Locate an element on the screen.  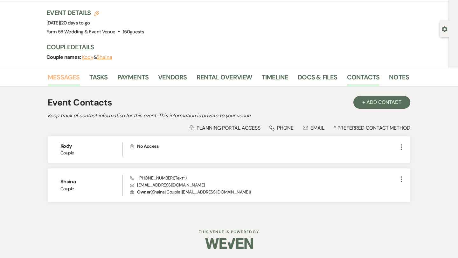
a: Docs & Files is located at coordinates (317, 79).